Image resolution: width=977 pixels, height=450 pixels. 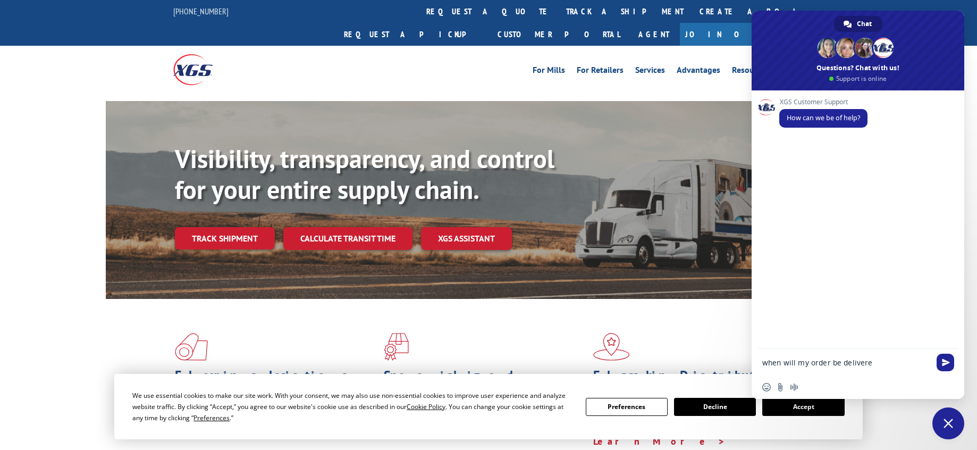 I want to click on button: Accept, so click(x=803, y=407).